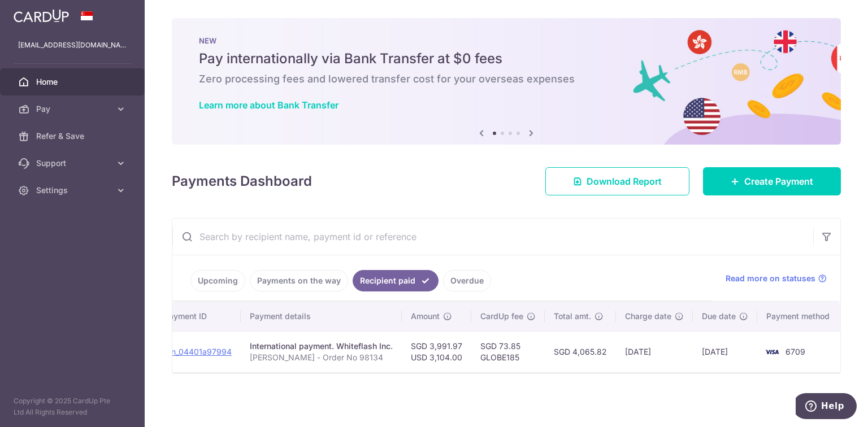 This screenshot has height=427, width=868. What do you see at coordinates (73, 136) in the screenshot?
I see `span: Refer & Save` at bounding box center [73, 136].